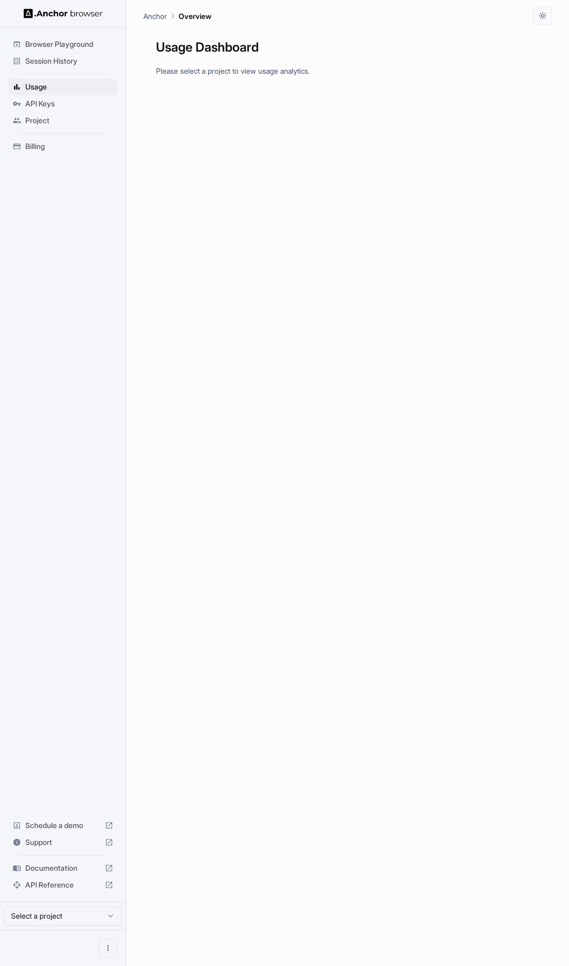  Describe the element at coordinates (155, 16) in the screenshot. I see `p: Anchor` at that location.